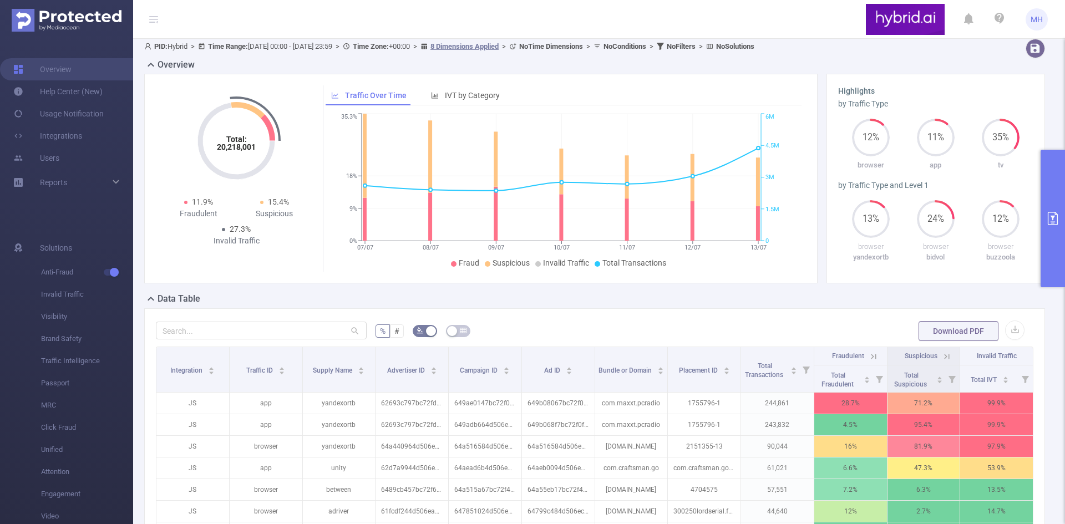 The width and height of the screenshot is (1065, 524). I want to click on b: No Solutions, so click(735, 46).